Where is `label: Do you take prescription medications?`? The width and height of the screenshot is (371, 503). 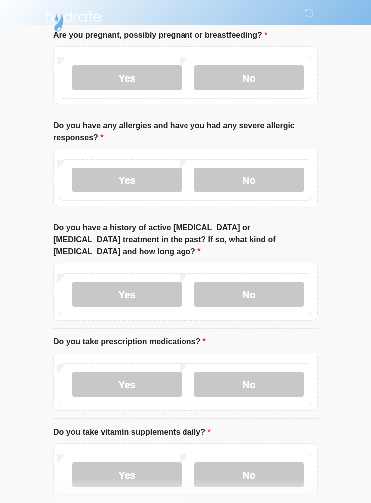
label: Do you take prescription medications? is located at coordinates (130, 342).